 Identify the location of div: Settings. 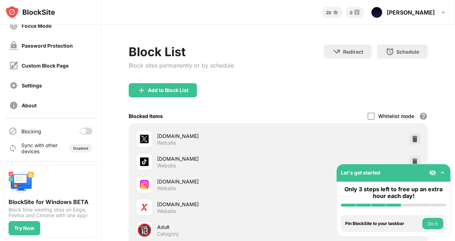
(32, 85).